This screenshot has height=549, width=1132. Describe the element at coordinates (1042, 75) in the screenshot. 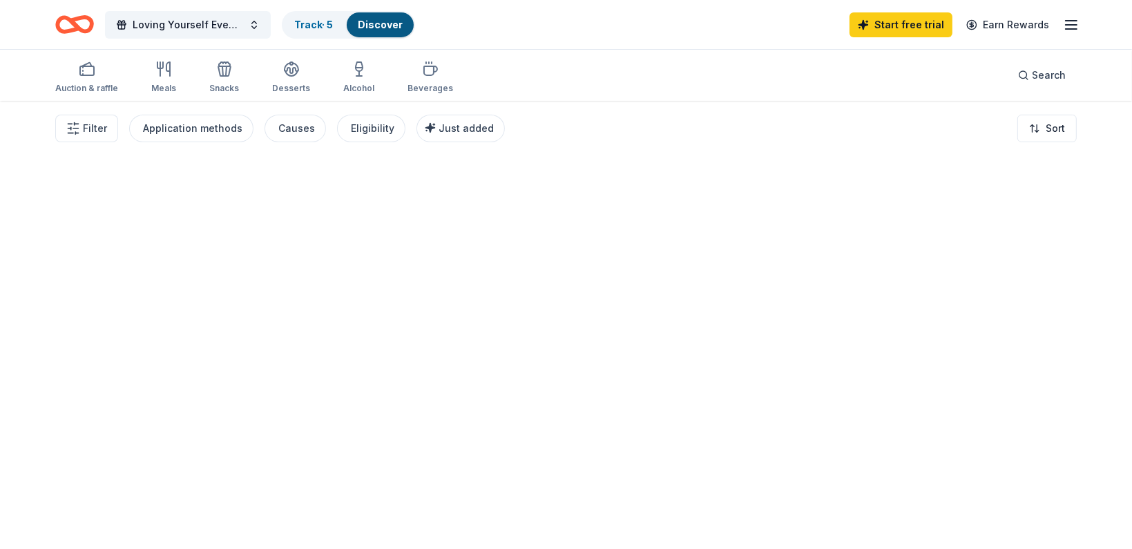

I see `button: Search` at that location.